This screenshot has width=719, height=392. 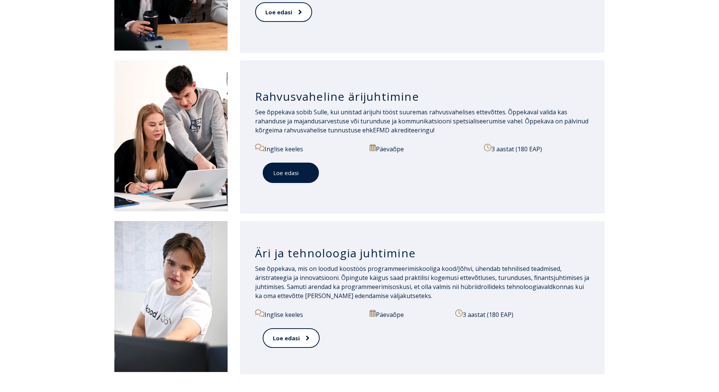 I want to click on span: See õppekava sobib Sulle, kui unistad ärijuhi tööst suuremas rahvusvahelises ettevõttes. Õppekava..., so click(x=421, y=121).